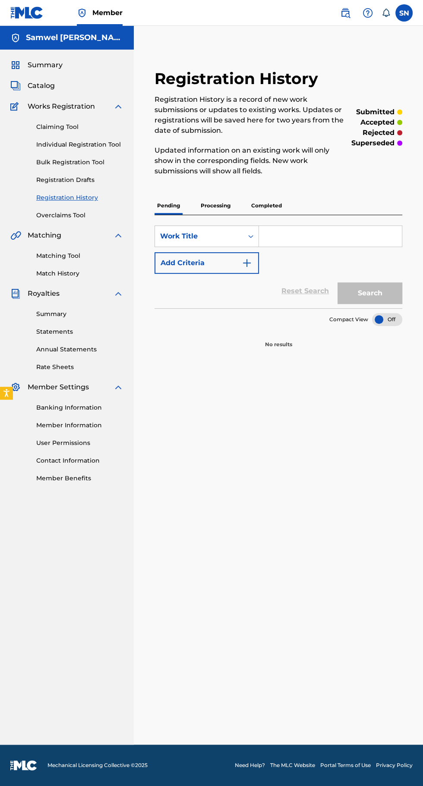 The image size is (423, 786). What do you see at coordinates (16, 236) in the screenshot?
I see `img: Matching` at bounding box center [16, 236].